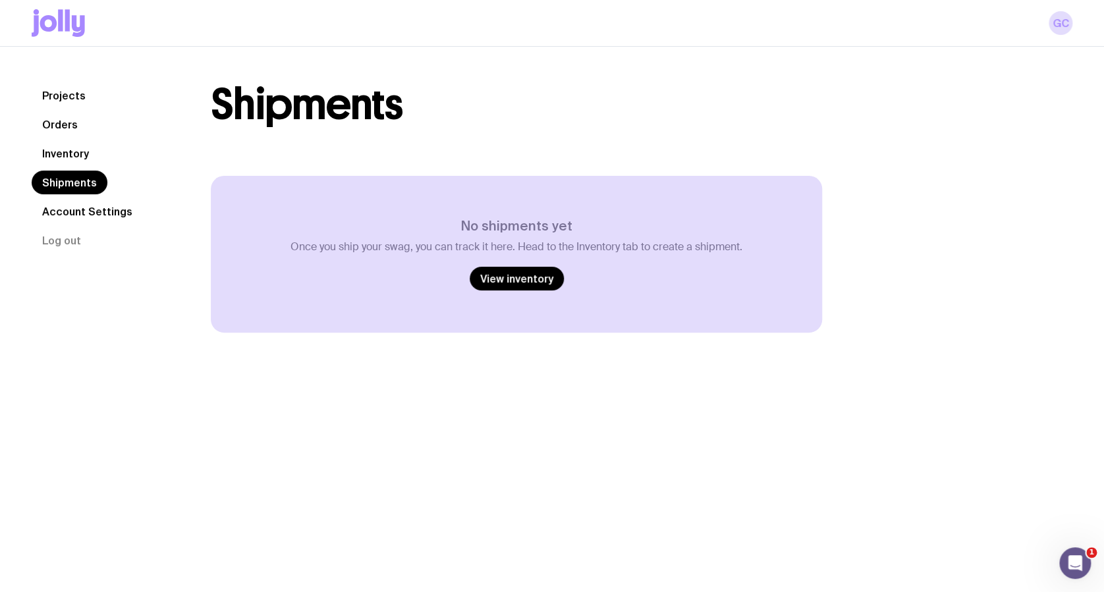 This screenshot has width=1104, height=592. What do you see at coordinates (1092, 553) in the screenshot?
I see `span: 1` at bounding box center [1092, 553].